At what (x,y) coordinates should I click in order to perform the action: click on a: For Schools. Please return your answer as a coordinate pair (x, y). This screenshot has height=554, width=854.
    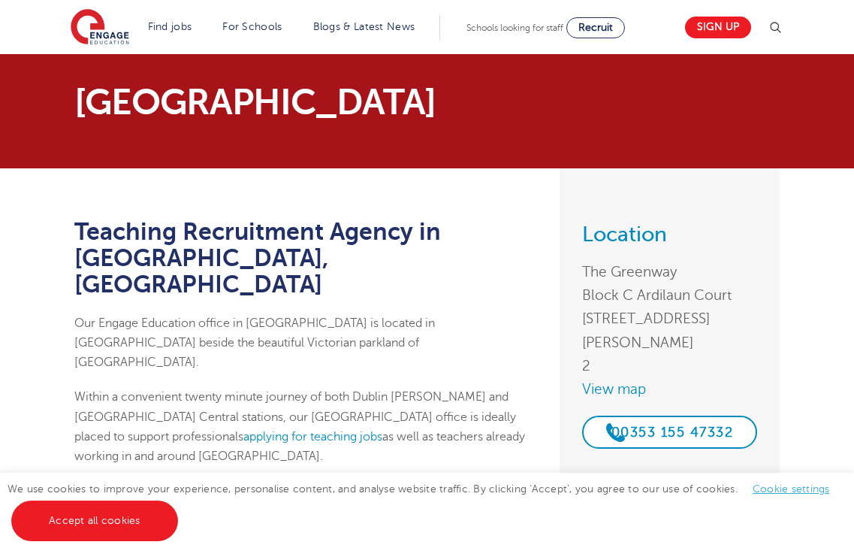
    Looking at the image, I should click on (252, 26).